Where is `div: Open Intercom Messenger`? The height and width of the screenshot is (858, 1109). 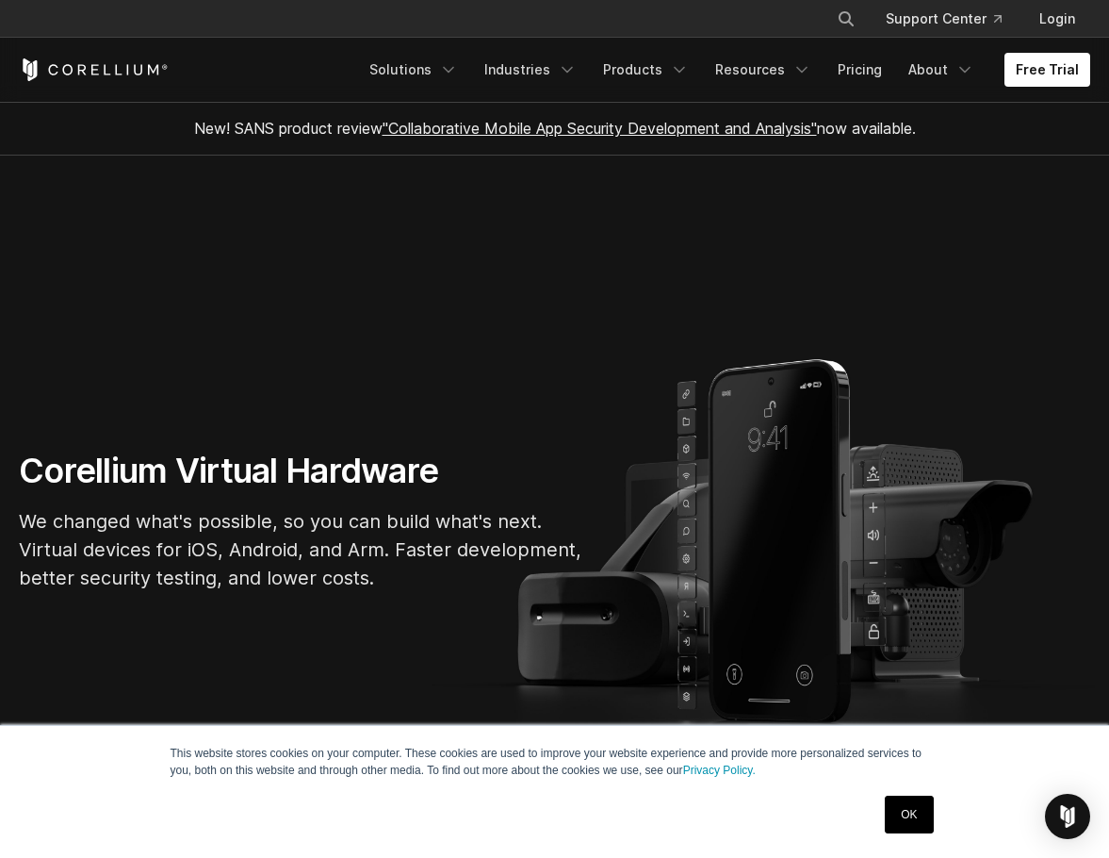 div: Open Intercom Messenger is located at coordinates (1068, 816).